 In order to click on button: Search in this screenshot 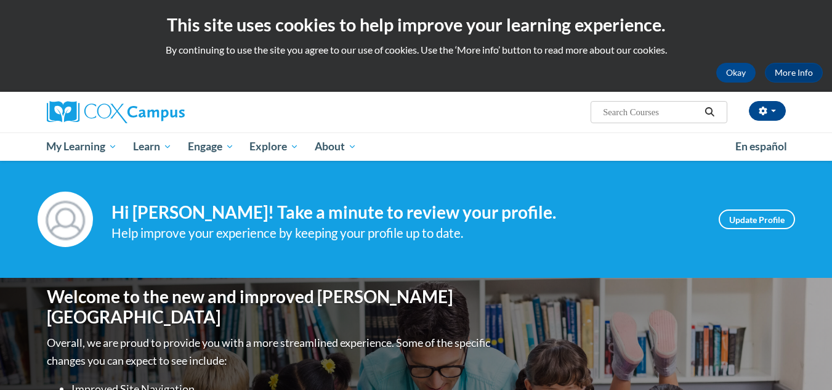, I will do `click(710, 112)`.